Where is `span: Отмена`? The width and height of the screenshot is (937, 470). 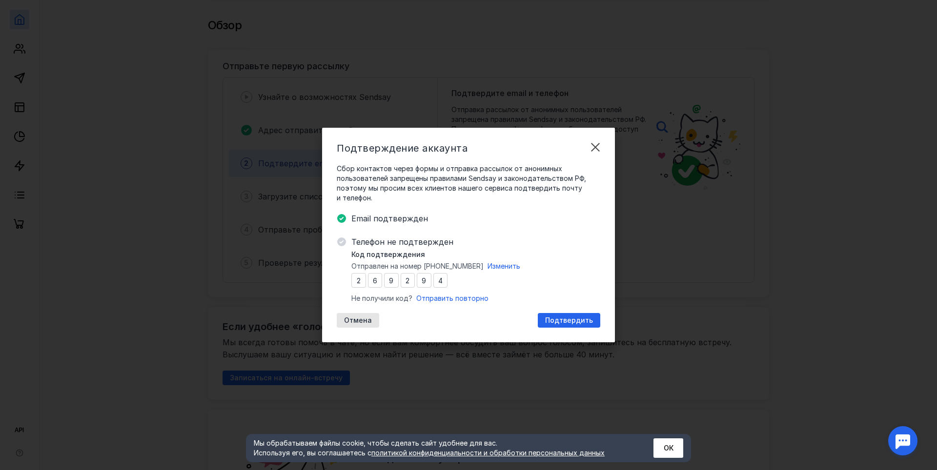
span: Отмена is located at coordinates (358, 321).